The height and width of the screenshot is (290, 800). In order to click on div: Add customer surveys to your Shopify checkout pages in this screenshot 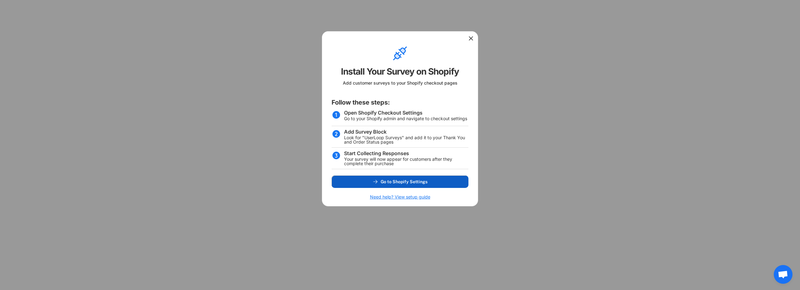, I will do `click(400, 85)`.